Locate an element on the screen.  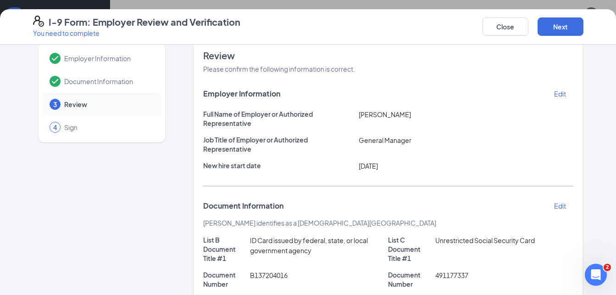
svg: FormI9EVerifyIcon is located at coordinates (39, 21).